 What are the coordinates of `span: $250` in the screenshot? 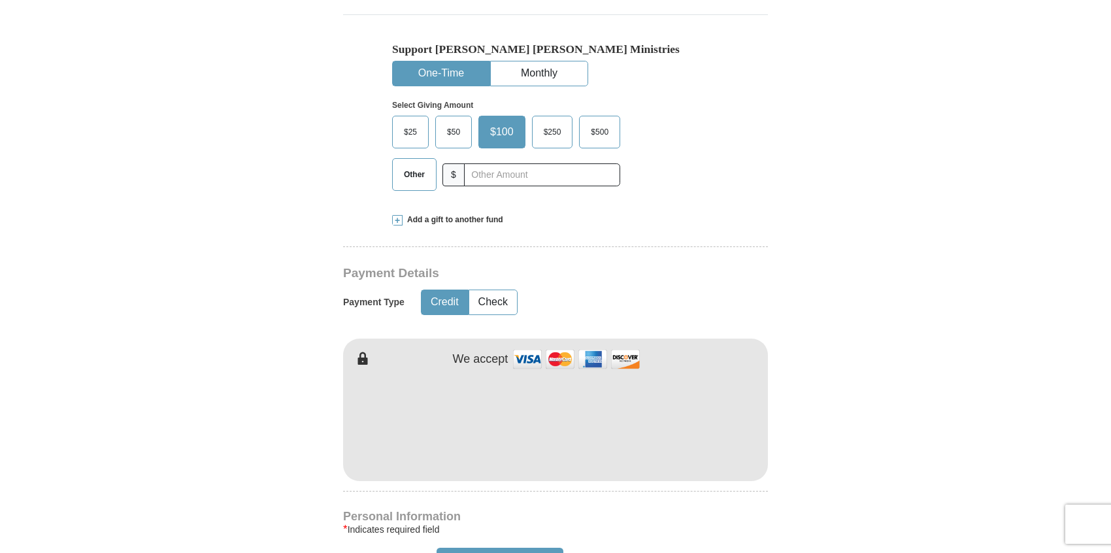 It's located at (552, 132).